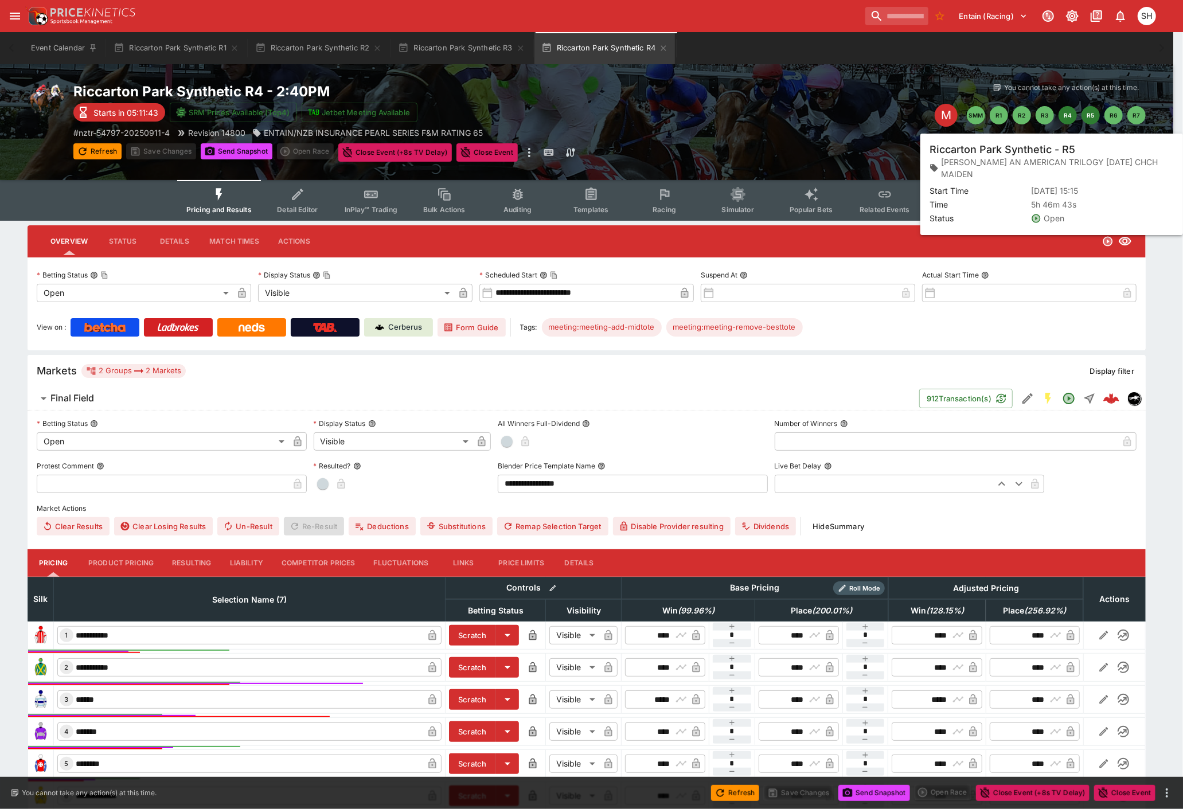 The width and height of the screenshot is (1183, 809). What do you see at coordinates (946, 115) in the screenshot?
I see `div: Edit Meeting` at bounding box center [946, 115].